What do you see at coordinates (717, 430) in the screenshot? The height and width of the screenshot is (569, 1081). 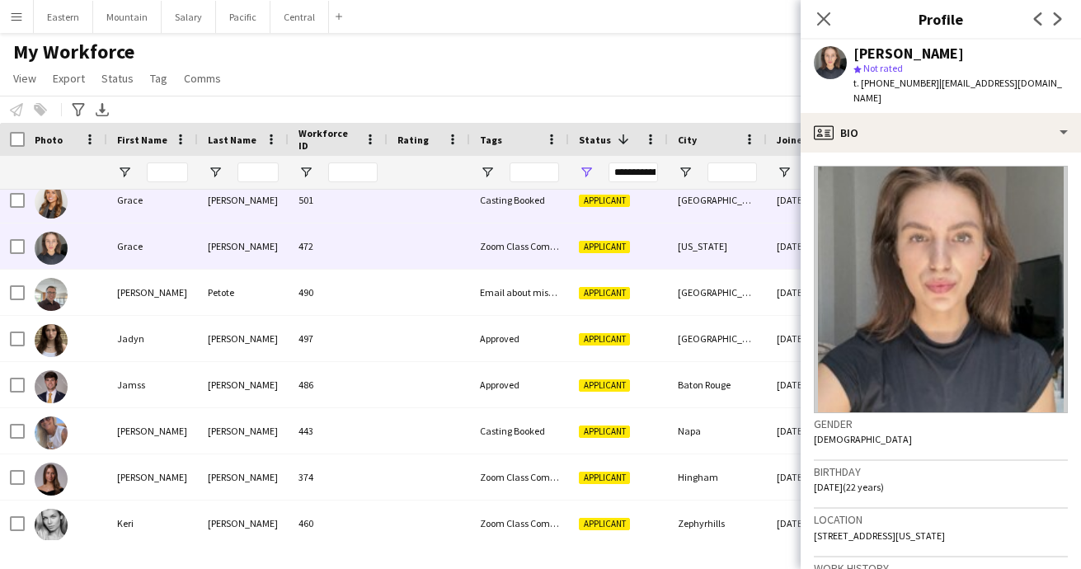 I see `div: Napa` at bounding box center [717, 430].